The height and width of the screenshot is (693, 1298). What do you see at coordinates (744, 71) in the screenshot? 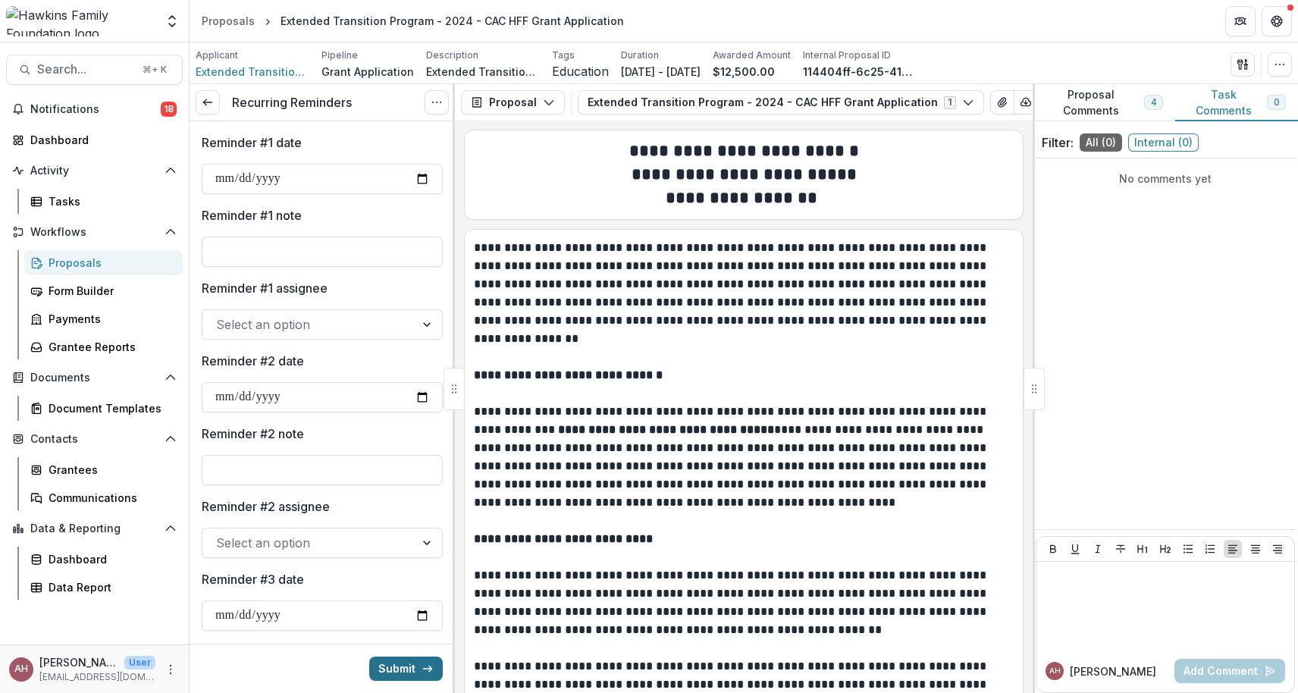
I see `p: $12,500.00` at bounding box center [744, 71].